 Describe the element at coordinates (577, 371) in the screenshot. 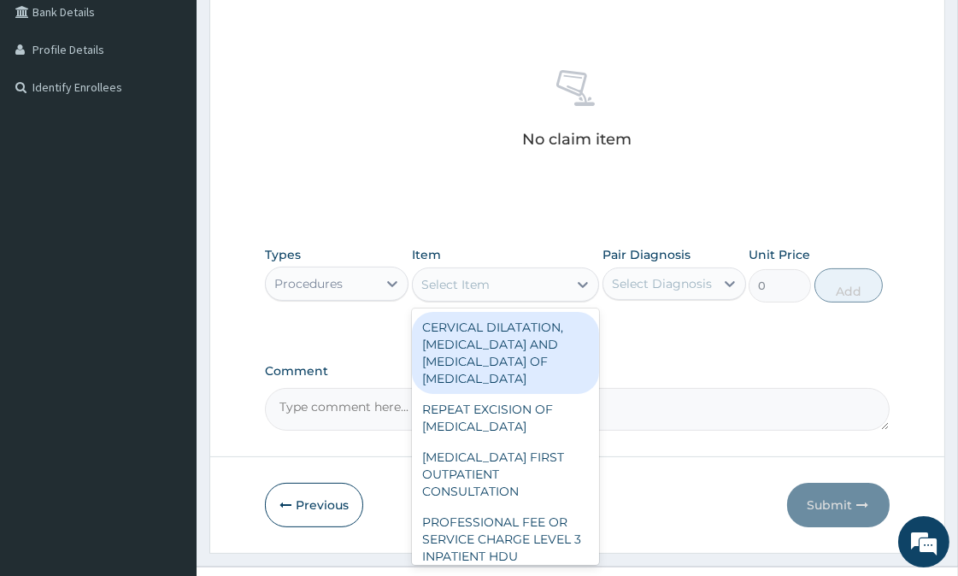

I see `label: Comment` at that location.